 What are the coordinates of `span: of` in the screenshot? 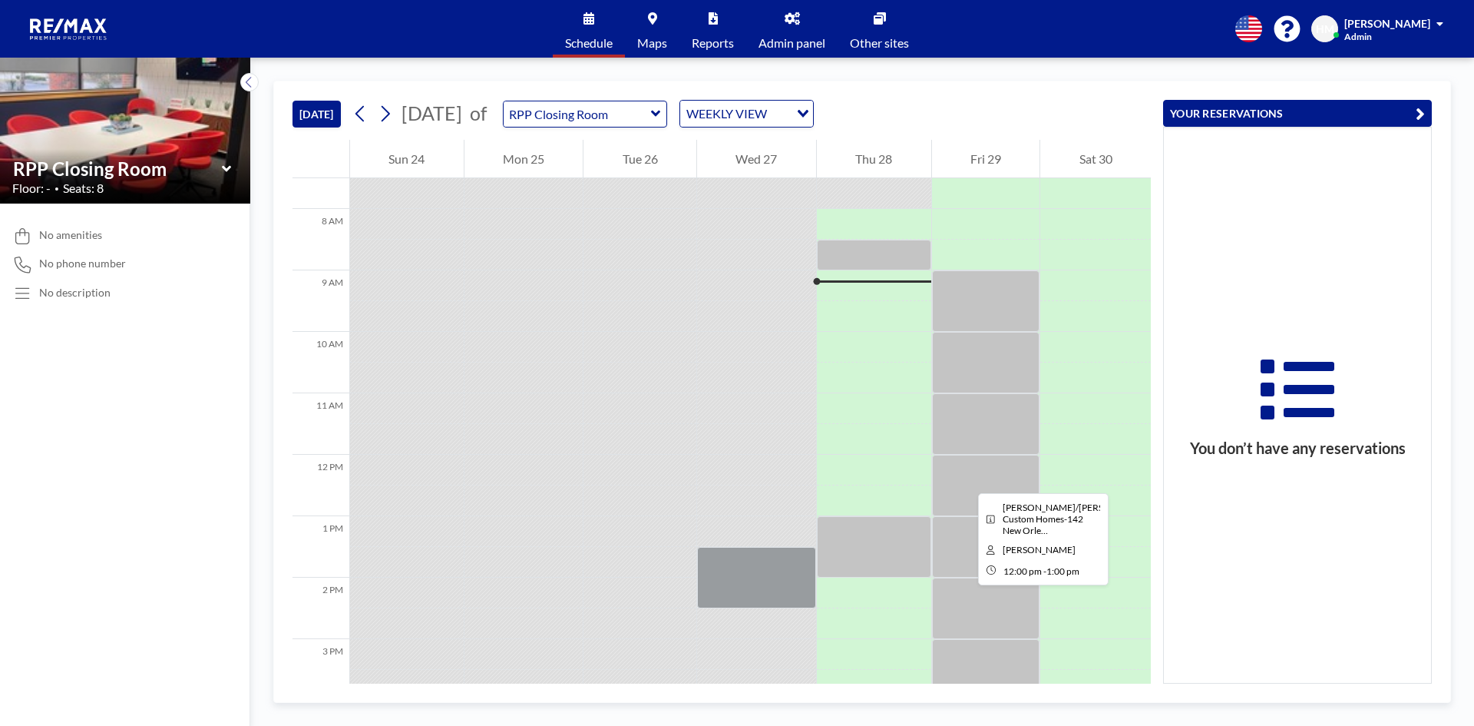 It's located at (478, 113).